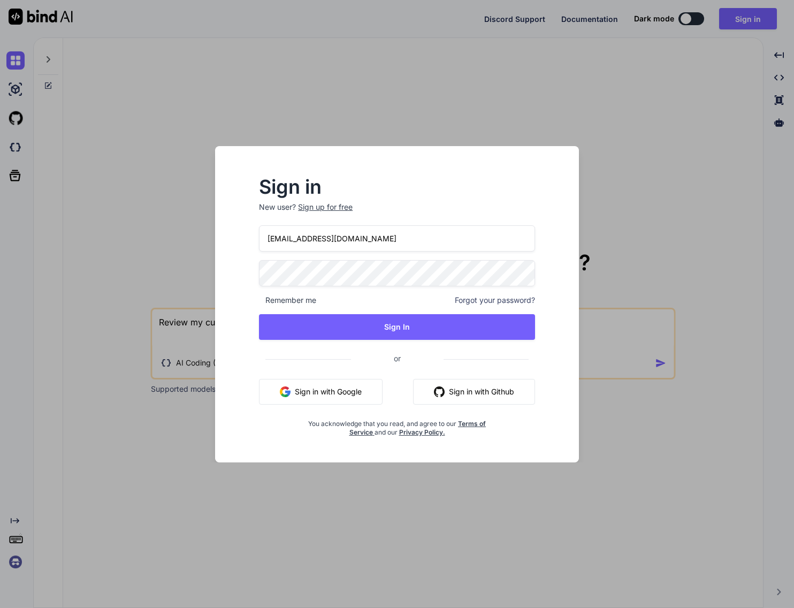 The width and height of the screenshot is (794, 608). What do you see at coordinates (325, 207) in the screenshot?
I see `div: Sign up for free` at bounding box center [325, 207].